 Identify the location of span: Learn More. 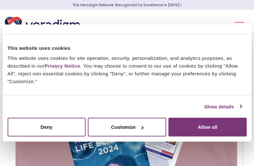
(180, 5).